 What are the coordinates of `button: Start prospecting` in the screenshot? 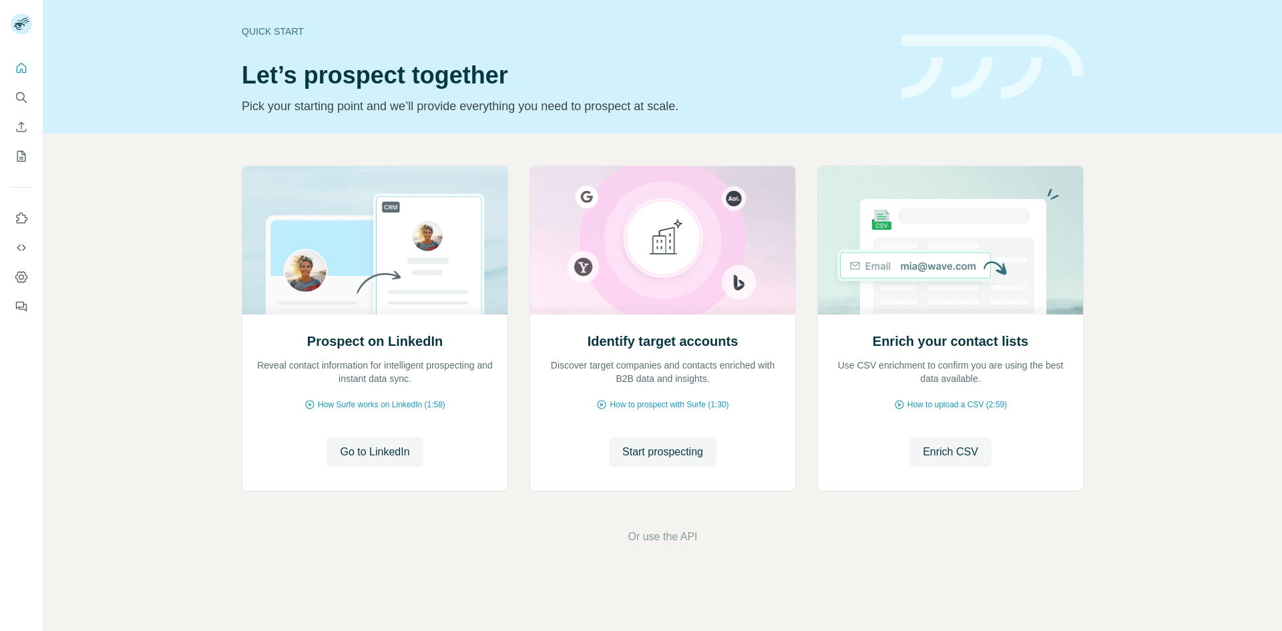 It's located at (663, 452).